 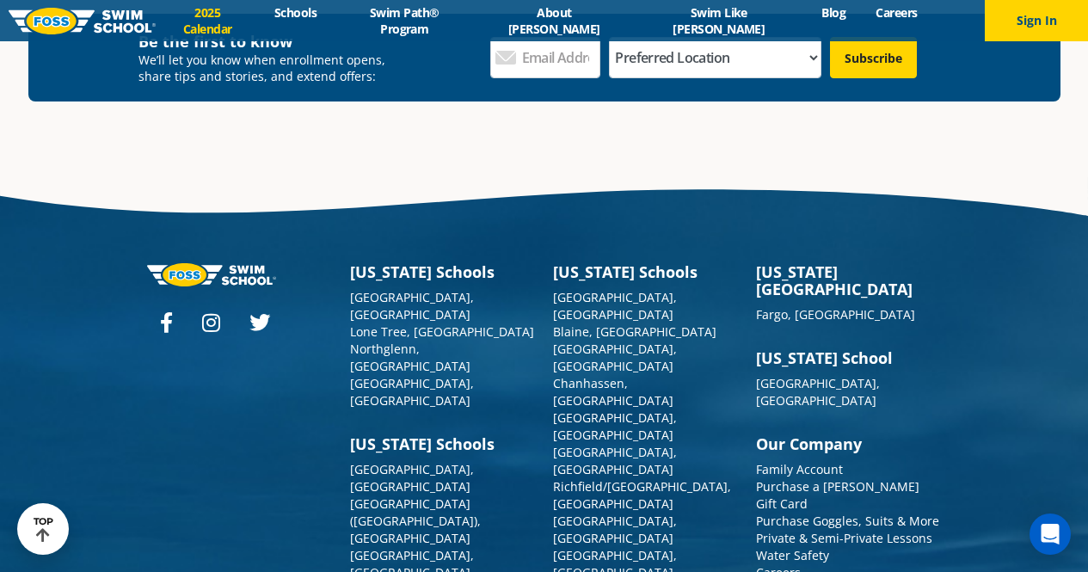 What do you see at coordinates (545, 58) in the screenshot?
I see `input: Email Address` at bounding box center [545, 58].